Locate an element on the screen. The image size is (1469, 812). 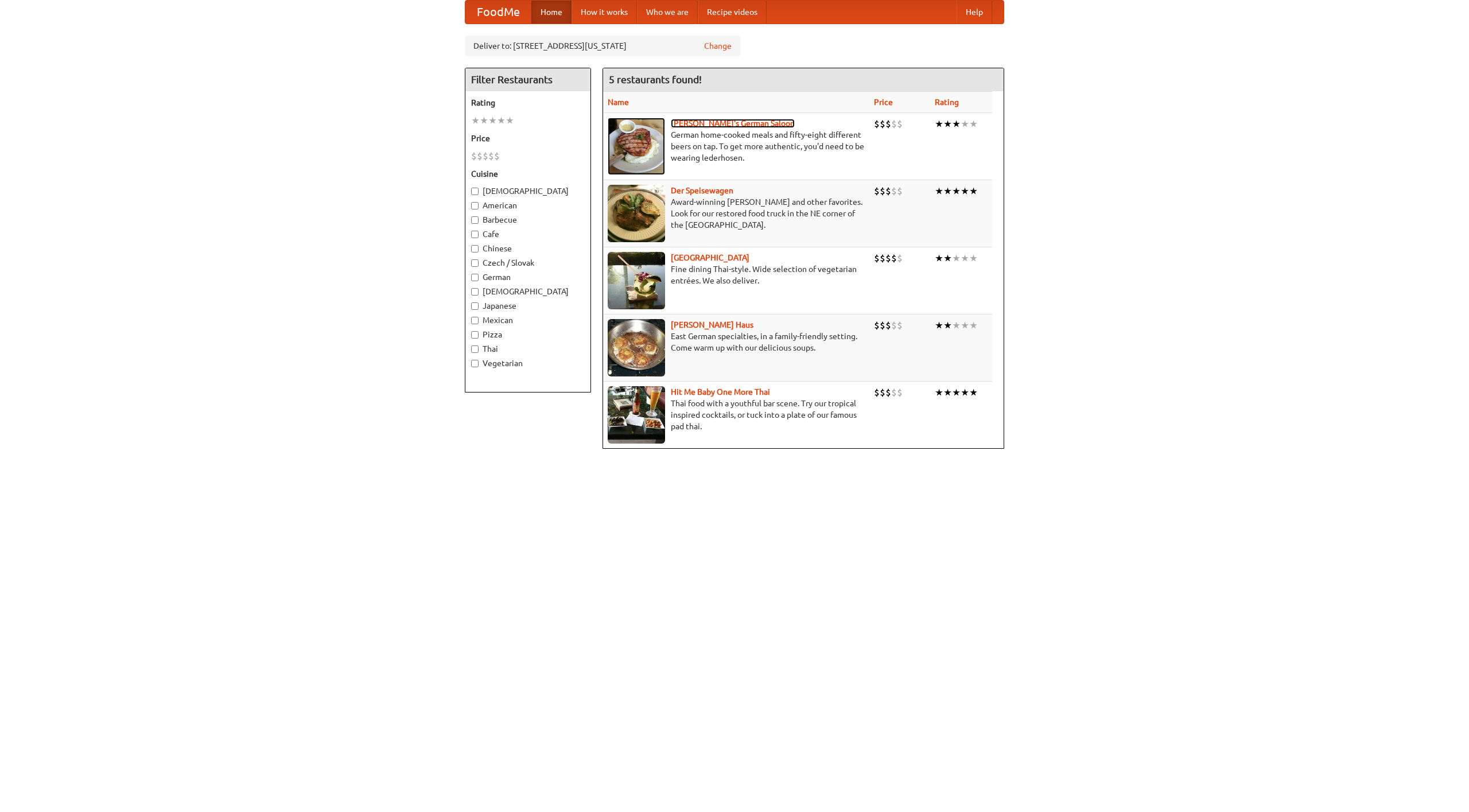
a: Help is located at coordinates (974, 12).